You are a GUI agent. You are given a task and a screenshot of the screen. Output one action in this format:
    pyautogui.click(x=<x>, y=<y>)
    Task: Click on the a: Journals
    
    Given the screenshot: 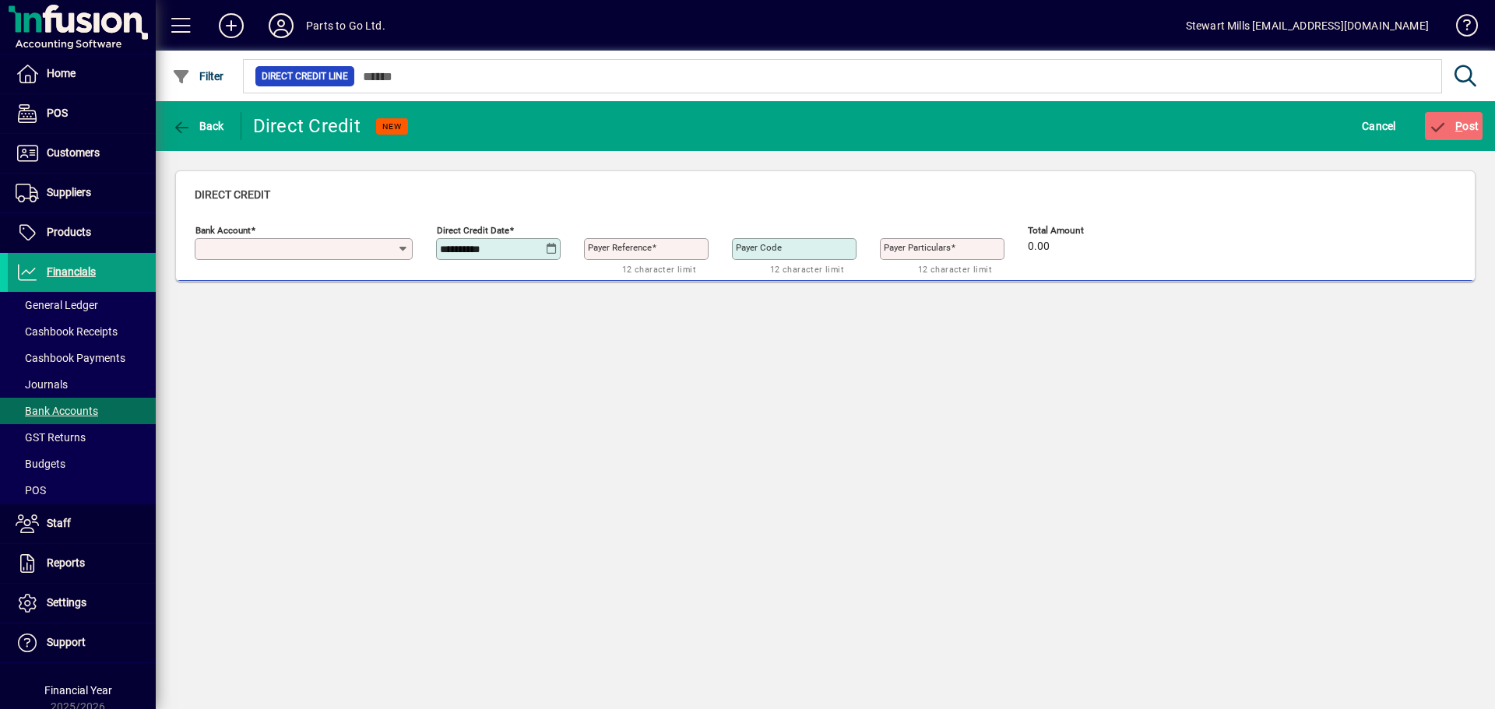 What is the action you would take?
    pyautogui.click(x=82, y=385)
    